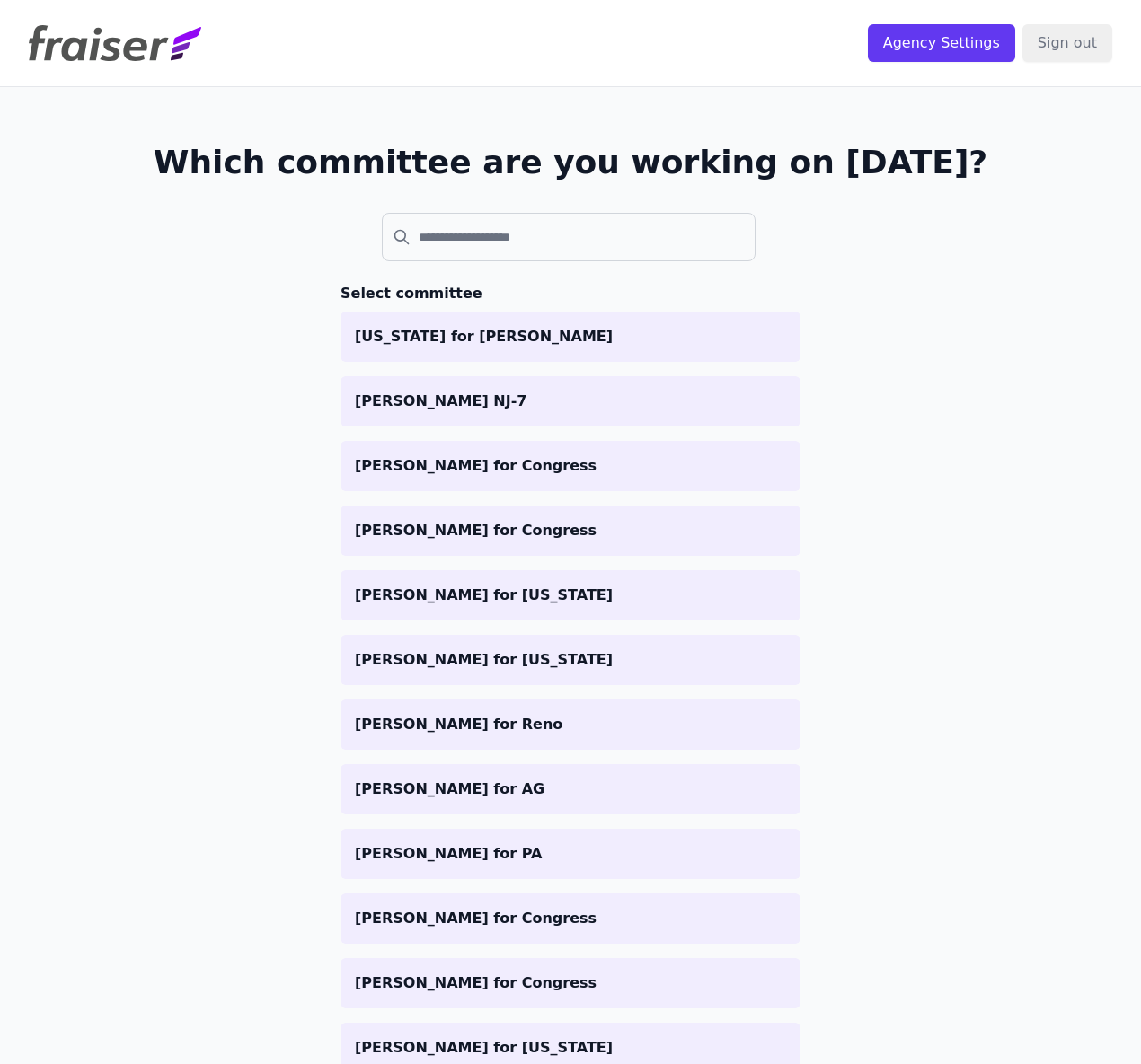  Describe the element at coordinates (570, 293) in the screenshot. I see `h3: Select committee` at that location.